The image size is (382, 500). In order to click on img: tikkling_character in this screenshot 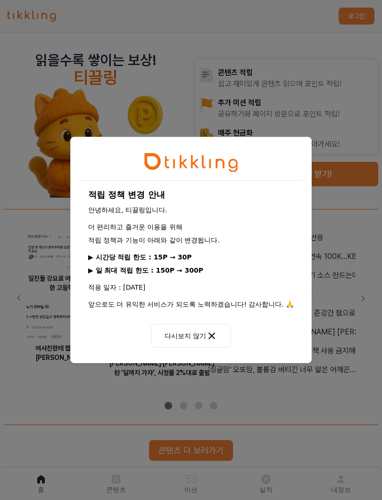, I will do `click(191, 162)`.